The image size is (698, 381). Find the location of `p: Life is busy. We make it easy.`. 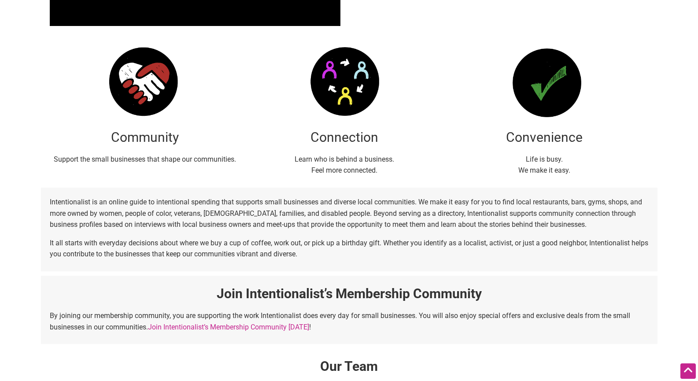

p: Life is busy. We make it easy. is located at coordinates (544, 165).